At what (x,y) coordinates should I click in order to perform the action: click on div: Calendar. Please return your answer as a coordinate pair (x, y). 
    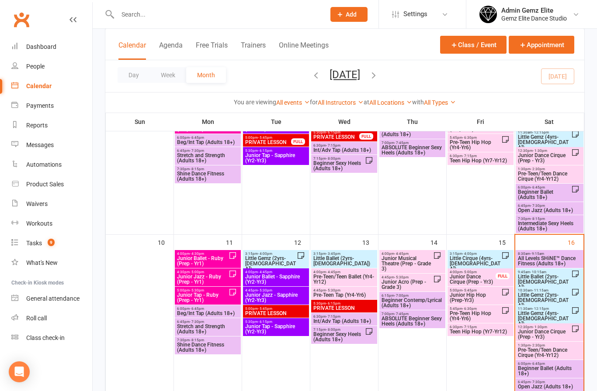
    Looking at the image, I should click on (39, 86).